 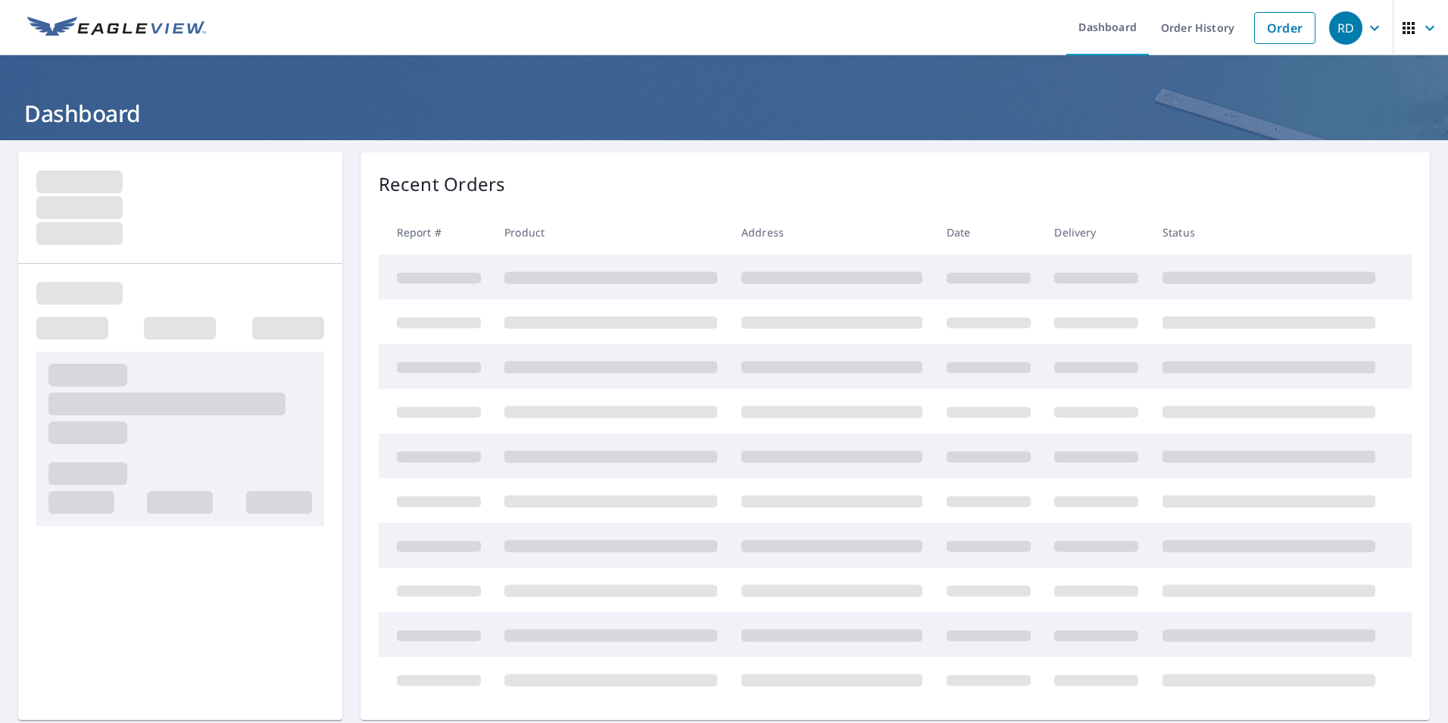 I want to click on th: Product, so click(x=611, y=232).